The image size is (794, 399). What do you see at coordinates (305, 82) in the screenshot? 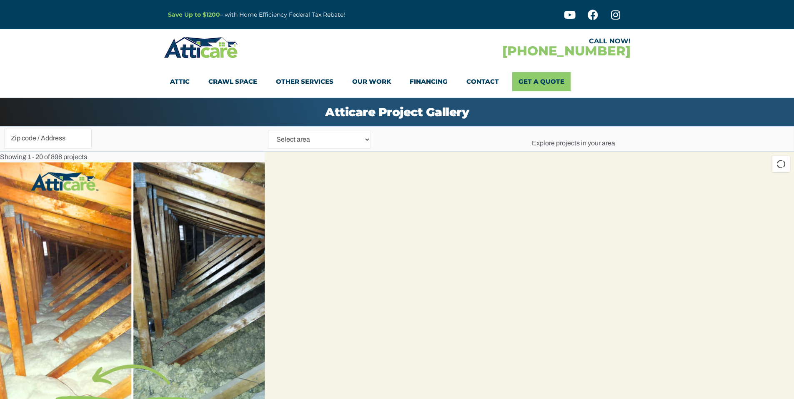
I see `a: Other Services` at bounding box center [305, 82].